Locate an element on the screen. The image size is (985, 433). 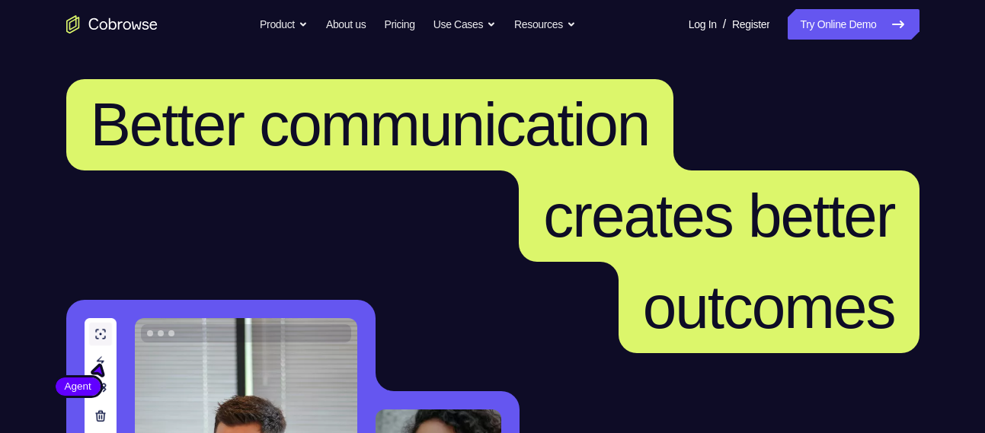
a: Register is located at coordinates (750, 24).